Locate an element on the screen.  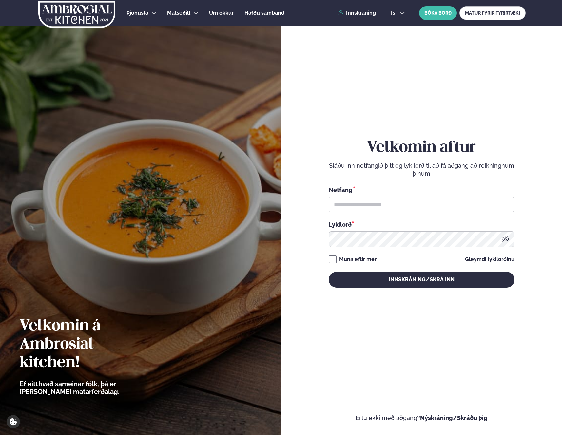
button: BÓKA BORÐ is located at coordinates (438, 13).